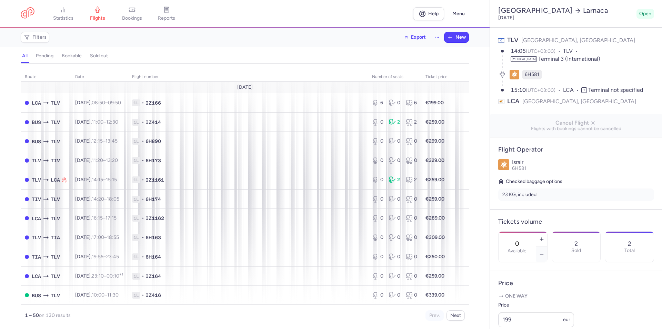  I want to click on p: 2, so click(630, 243).